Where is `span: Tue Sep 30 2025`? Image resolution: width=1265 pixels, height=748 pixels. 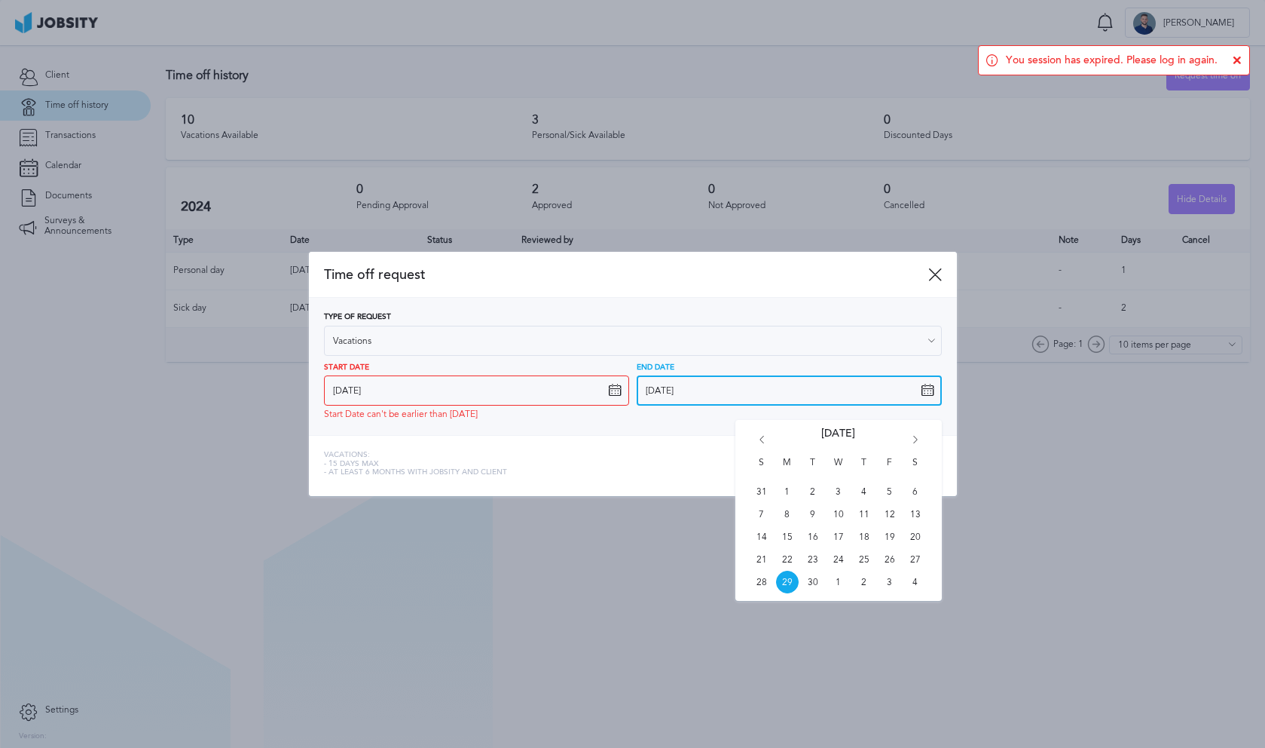
span: Tue Sep 30 2025 is located at coordinates (813, 582).